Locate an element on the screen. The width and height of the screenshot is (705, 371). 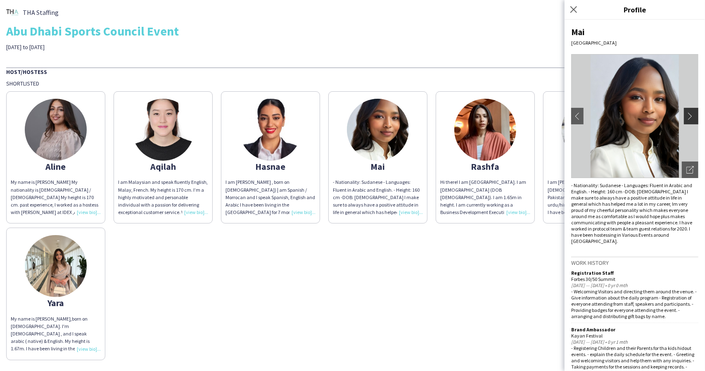
img: thumb-6681b11a57181.jpeg is located at coordinates (56, 130).